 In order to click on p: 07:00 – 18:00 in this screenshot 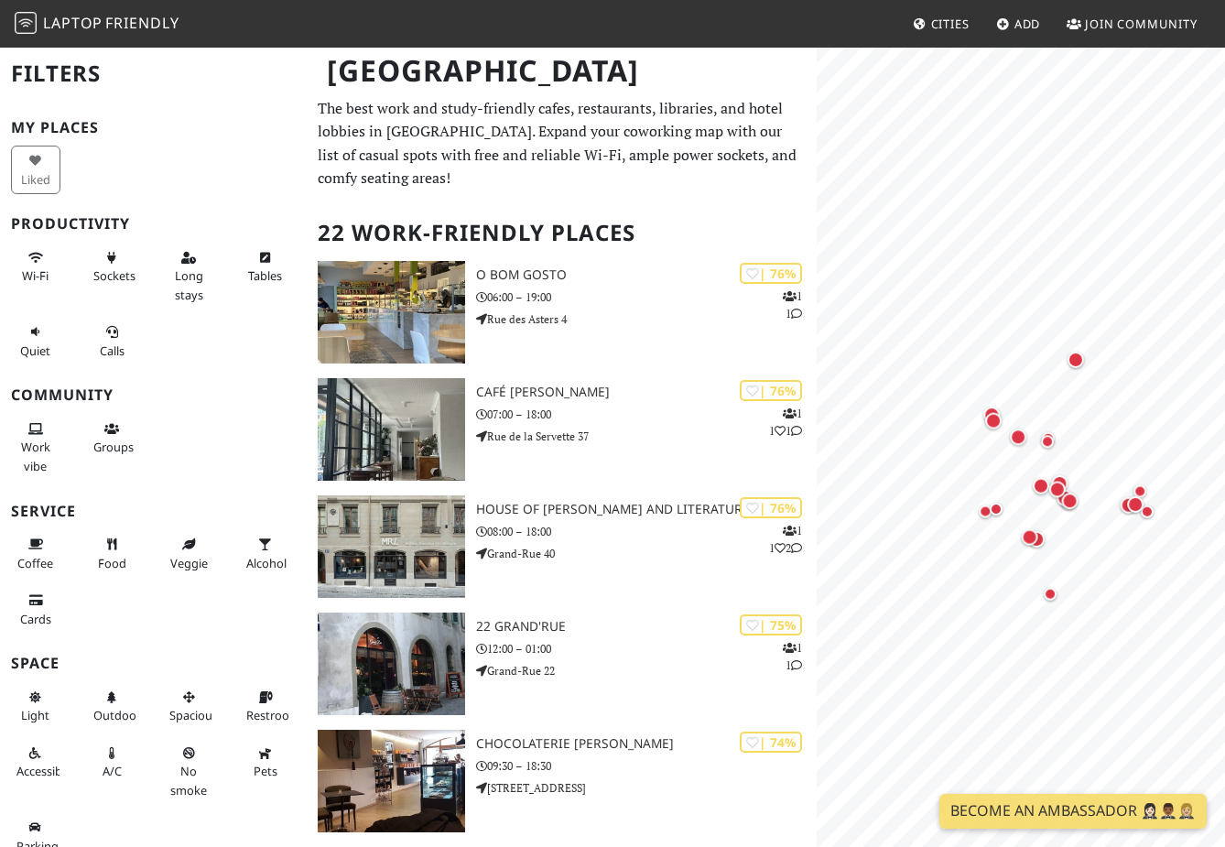, I will do `click(646, 414)`.